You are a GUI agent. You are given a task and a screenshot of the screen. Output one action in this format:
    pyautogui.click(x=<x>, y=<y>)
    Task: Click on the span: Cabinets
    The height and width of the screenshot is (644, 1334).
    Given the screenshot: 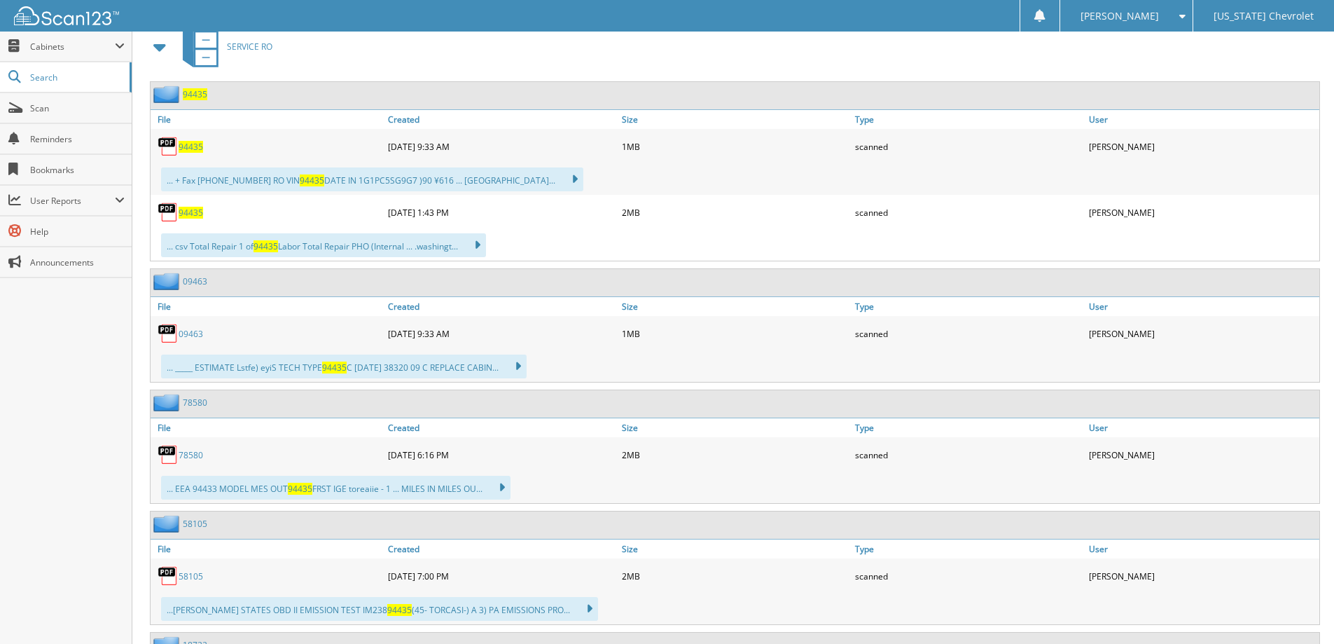 What is the action you would take?
    pyautogui.click(x=72, y=46)
    